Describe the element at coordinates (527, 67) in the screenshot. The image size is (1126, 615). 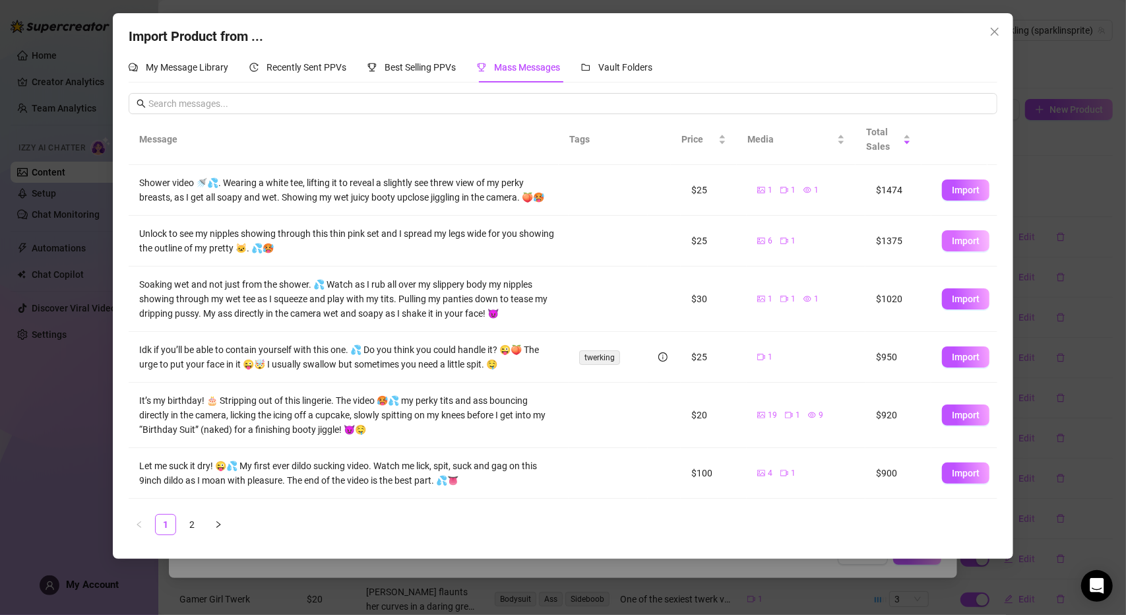
I see `span: Mass Messages` at that location.